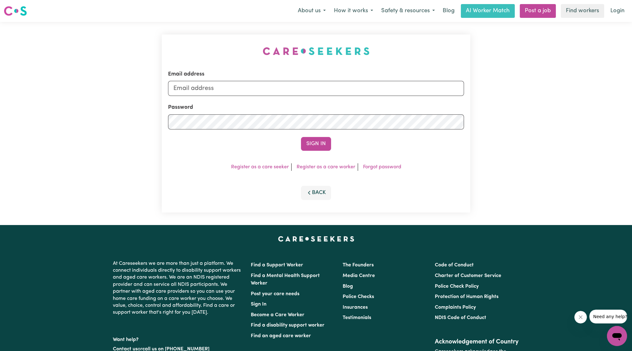 The width and height of the screenshot is (632, 351). I want to click on a: Charter of Customer Service, so click(468, 276).